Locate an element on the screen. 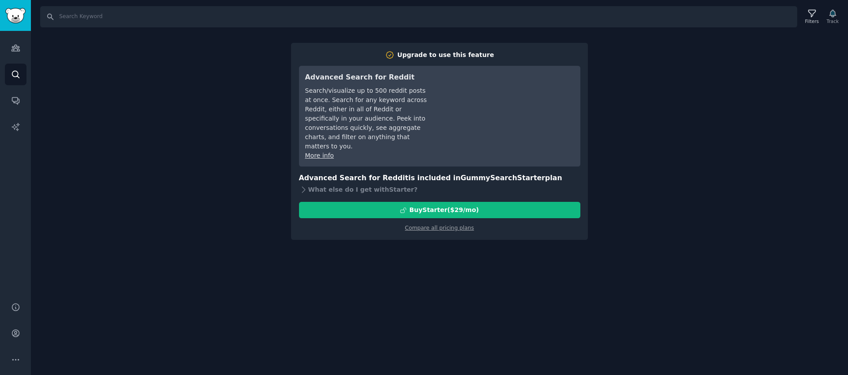 The height and width of the screenshot is (375, 848). div: Search/visualize up to 500 reddit posts at once. Search for any keyword across Reddit, either in ... is located at coordinates (367, 118).